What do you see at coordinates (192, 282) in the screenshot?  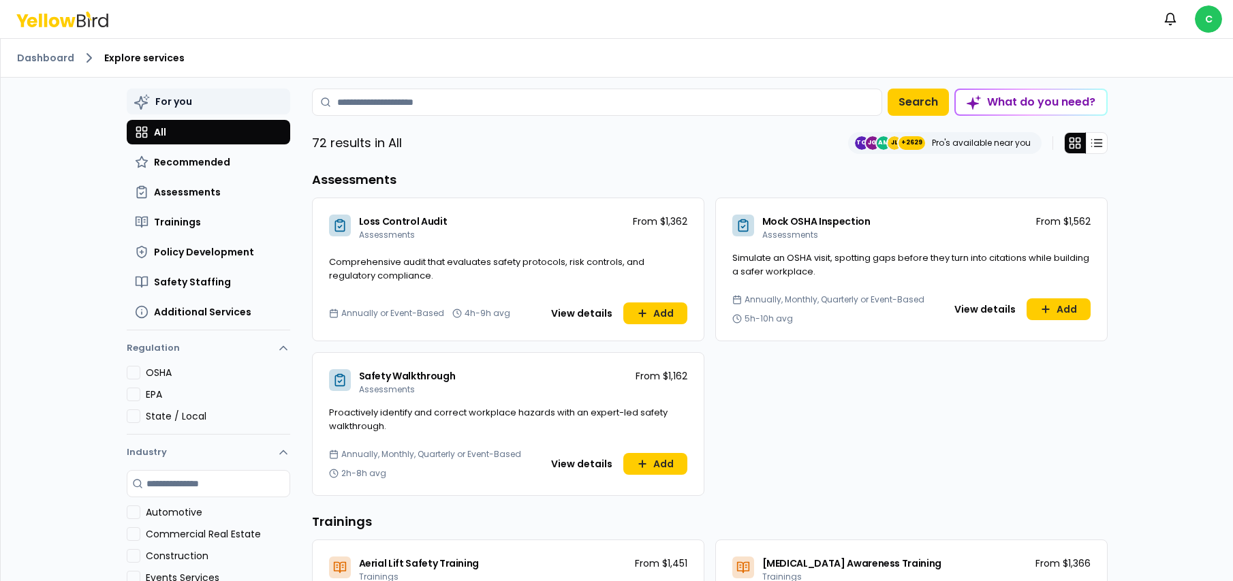 I see `span: Safety Staffing` at bounding box center [192, 282].